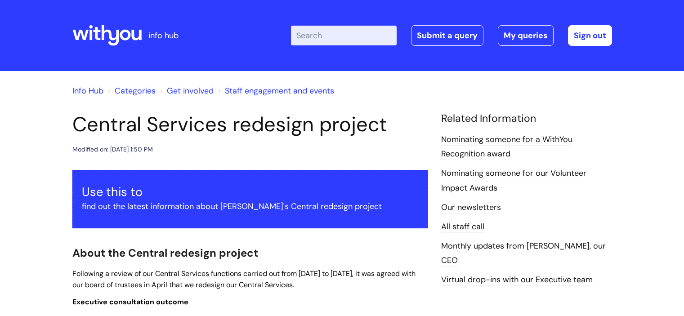 The width and height of the screenshot is (684, 316). What do you see at coordinates (163, 36) in the screenshot?
I see `p: info hub` at bounding box center [163, 36].